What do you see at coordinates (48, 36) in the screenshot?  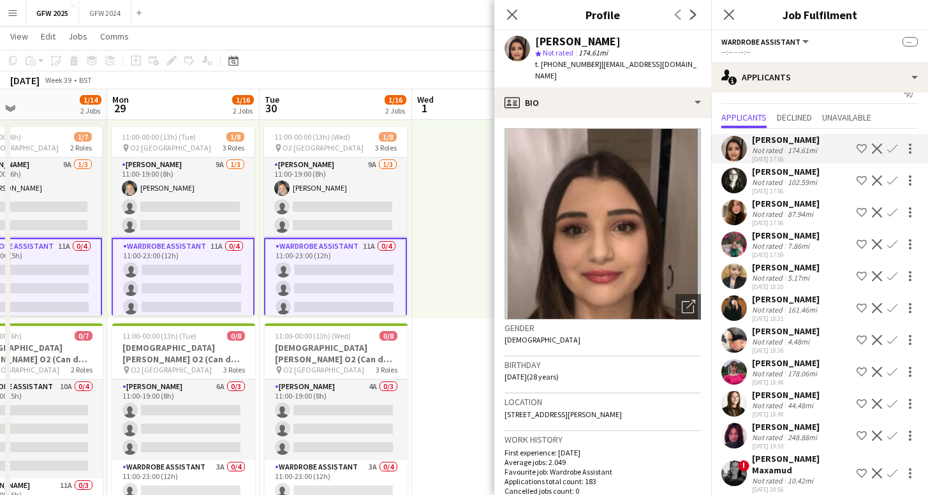 I see `span: Edit` at bounding box center [48, 36].